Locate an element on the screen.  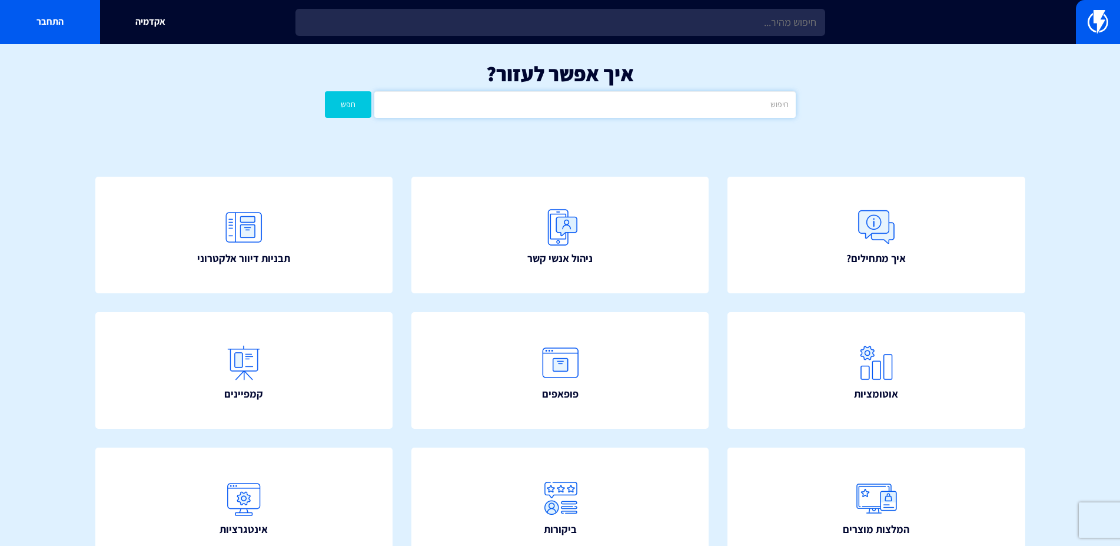
h1: איך אפשר לעזור? is located at coordinates (560, 74).